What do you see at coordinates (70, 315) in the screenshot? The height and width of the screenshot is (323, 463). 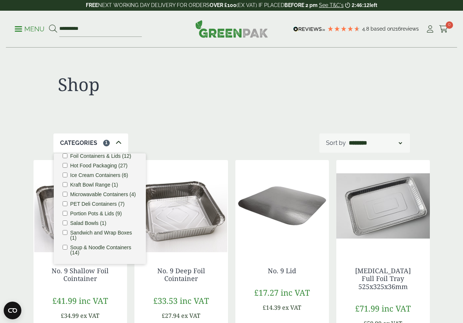 I see `span: £34.99` at bounding box center [70, 315].